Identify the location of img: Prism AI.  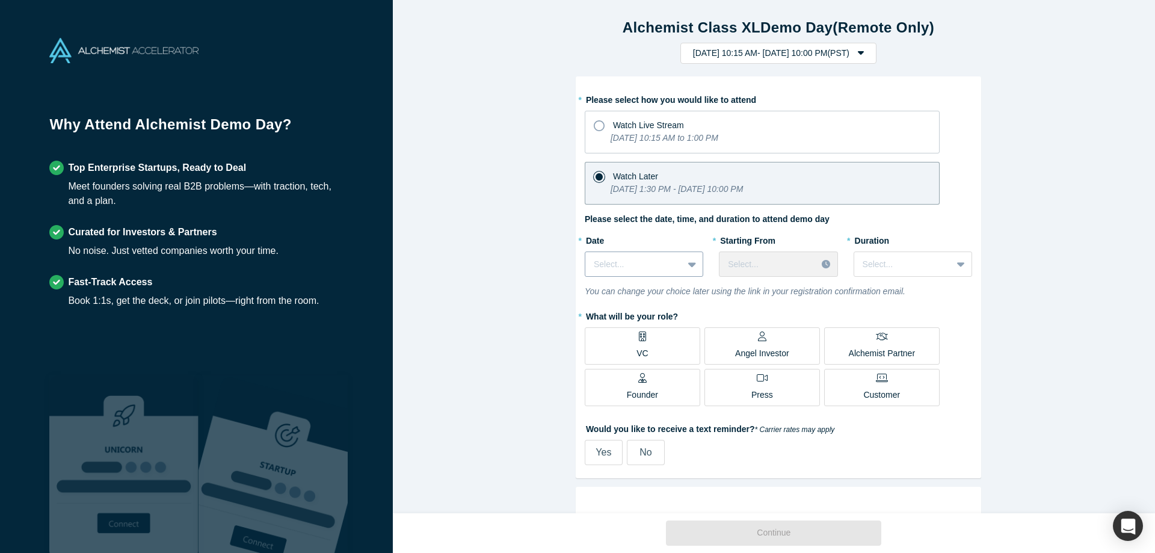
(273, 464).